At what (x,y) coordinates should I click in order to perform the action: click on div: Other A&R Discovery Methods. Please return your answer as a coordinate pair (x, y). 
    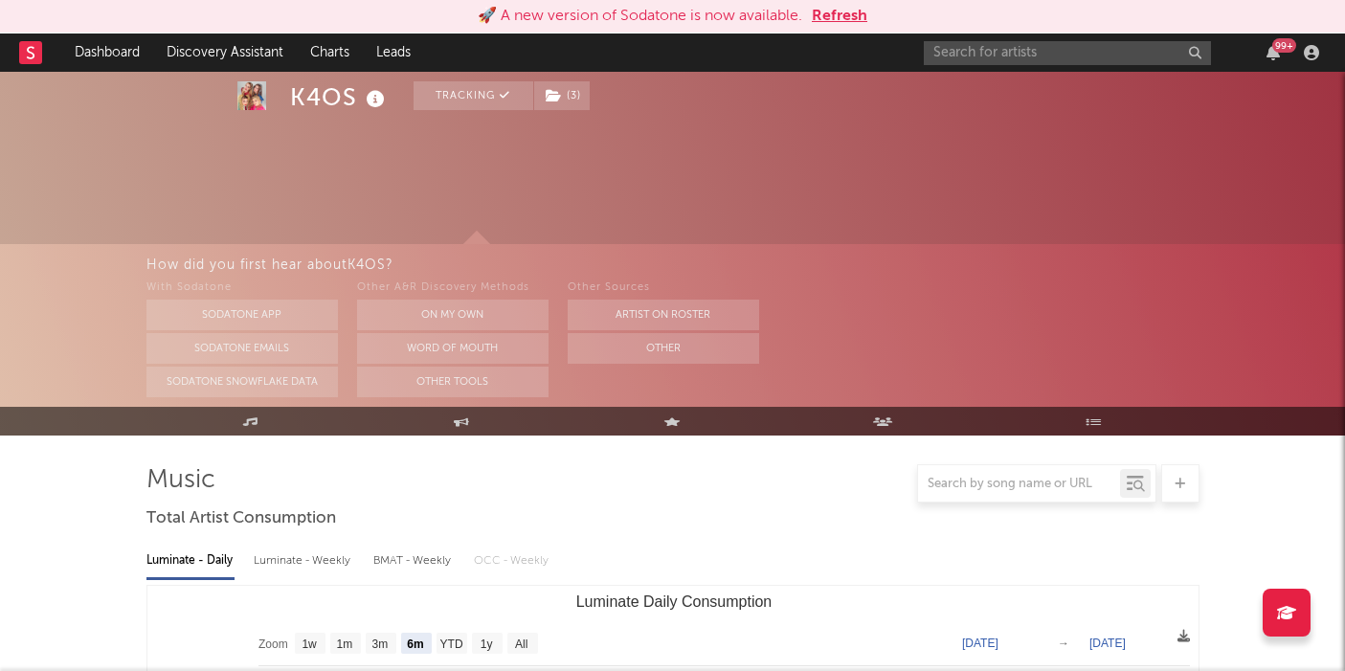
    Looking at the image, I should click on (453, 288).